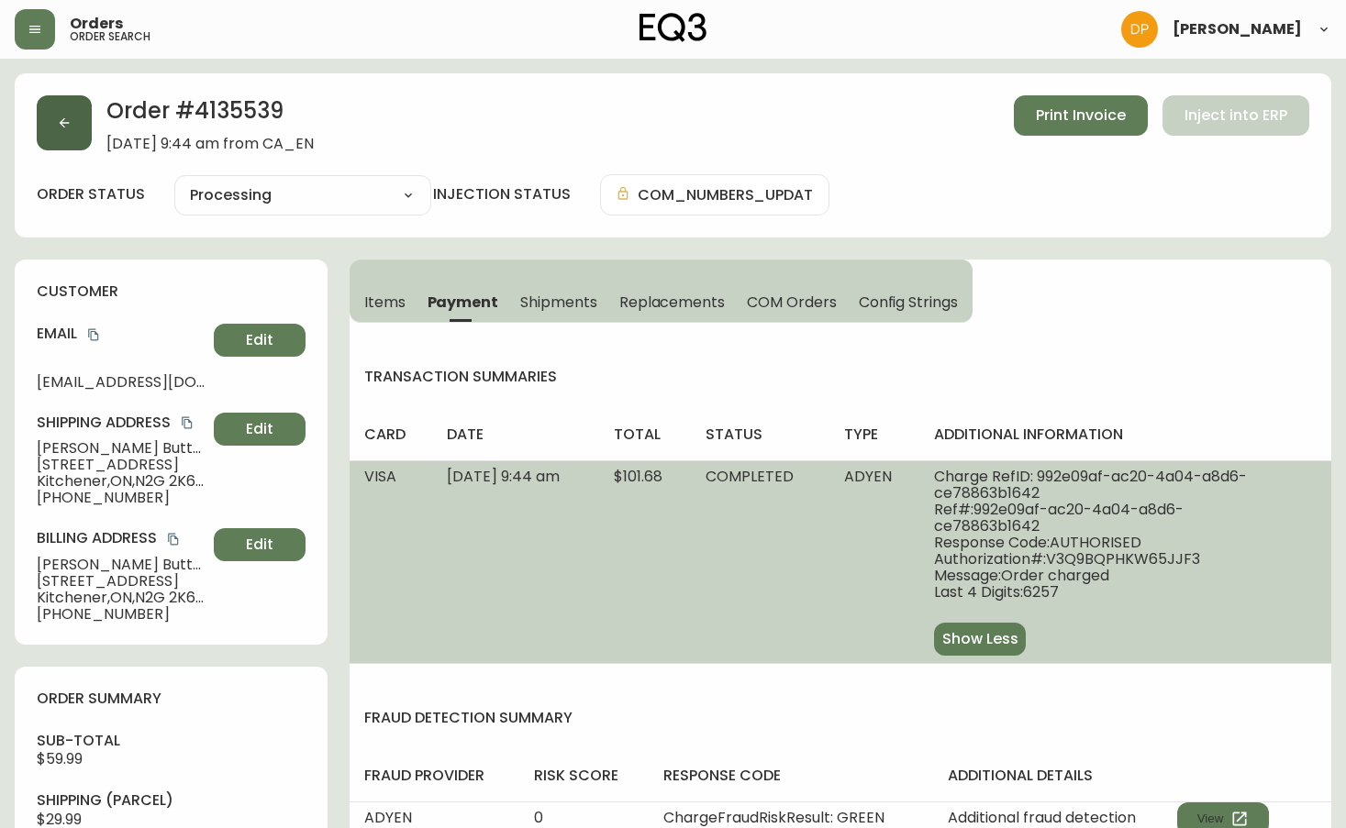 Image resolution: width=1346 pixels, height=828 pixels. I want to click on h4: card, so click(391, 435).